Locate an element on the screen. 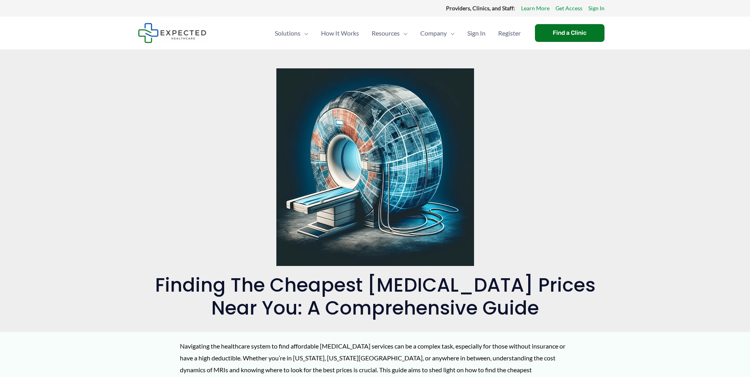 Image resolution: width=750 pixels, height=377 pixels. img: an MRI scanner integrated with map elements, symbolizing the navigation or location of MRI services is located at coordinates (375, 167).